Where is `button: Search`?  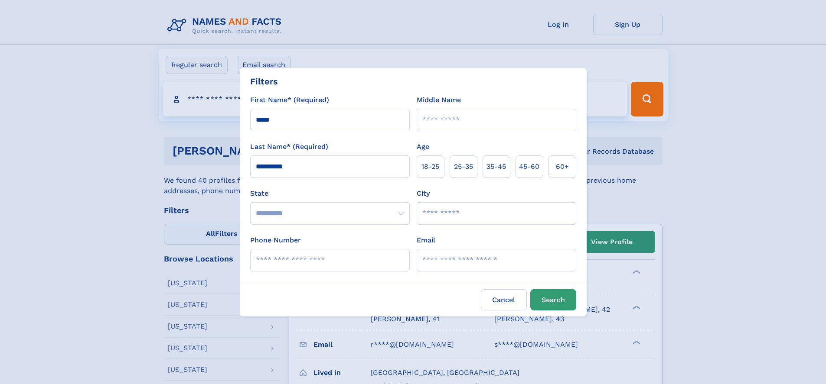
button: Search is located at coordinates (553, 300).